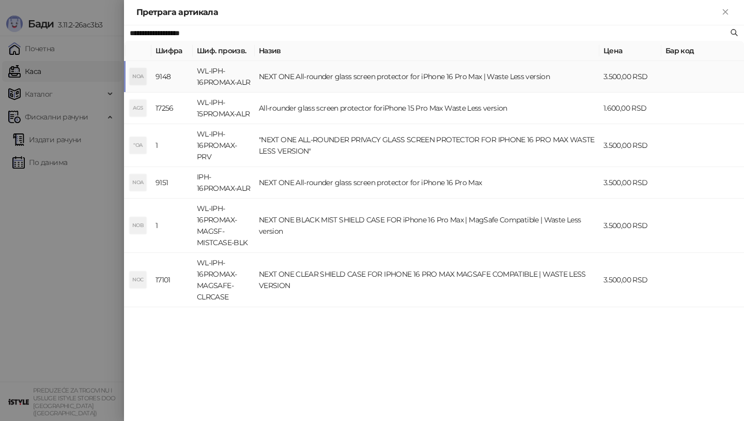 The height and width of the screenshot is (421, 744). I want to click on td: IPH-16PROMAX-ALR, so click(224, 182).